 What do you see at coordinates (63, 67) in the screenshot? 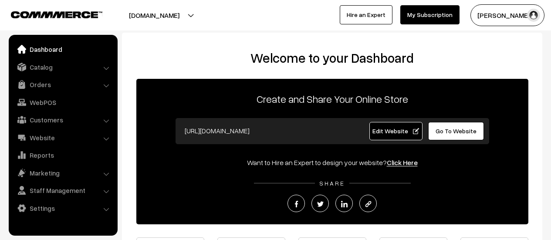
I see `a: Catalog` at bounding box center [63, 67].